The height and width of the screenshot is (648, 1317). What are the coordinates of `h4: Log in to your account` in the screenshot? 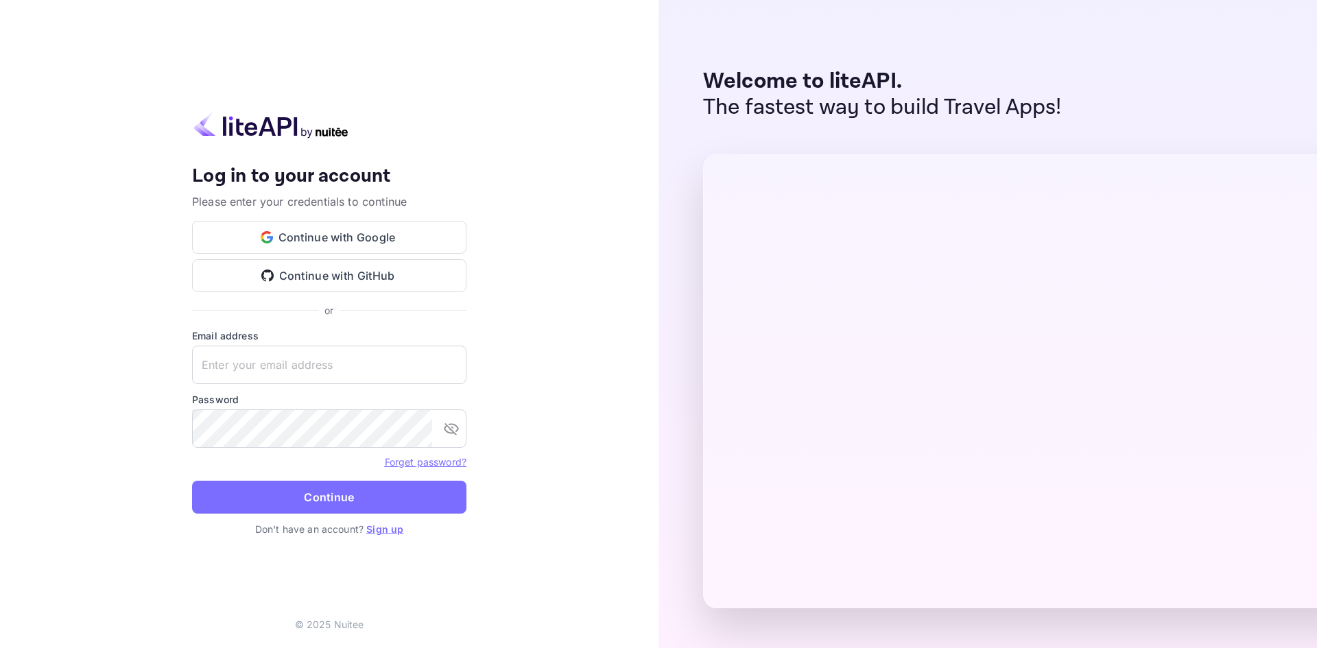 It's located at (329, 176).